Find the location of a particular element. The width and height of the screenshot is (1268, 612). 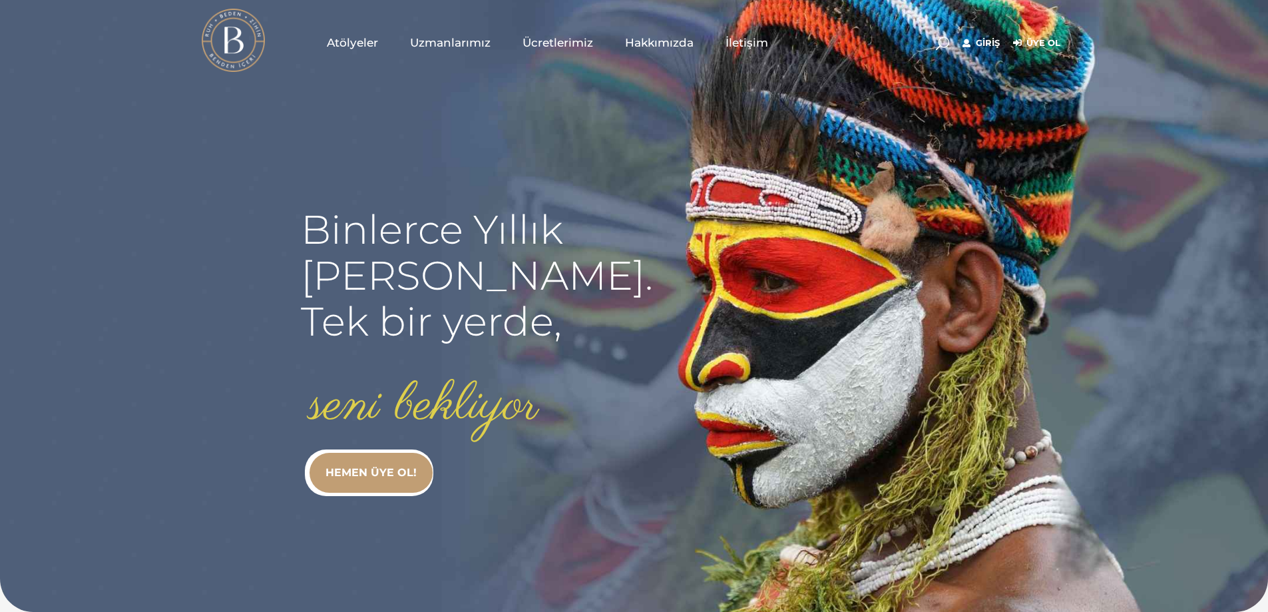

a: Üye Ol is located at coordinates (1037, 43).